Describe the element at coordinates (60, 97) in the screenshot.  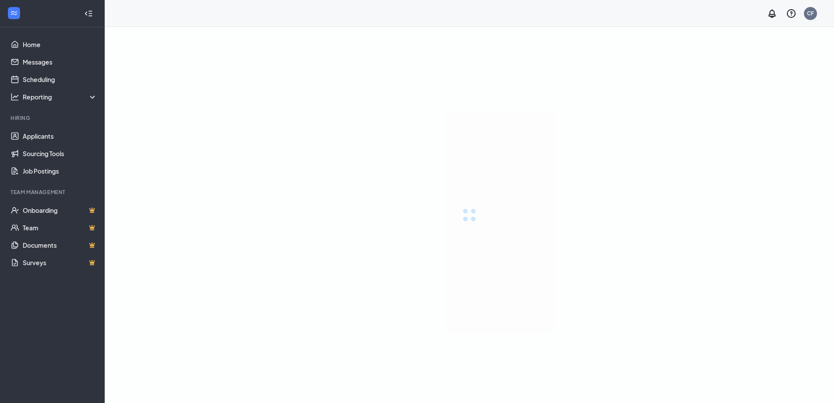
I see `div: Reporting` at that location.